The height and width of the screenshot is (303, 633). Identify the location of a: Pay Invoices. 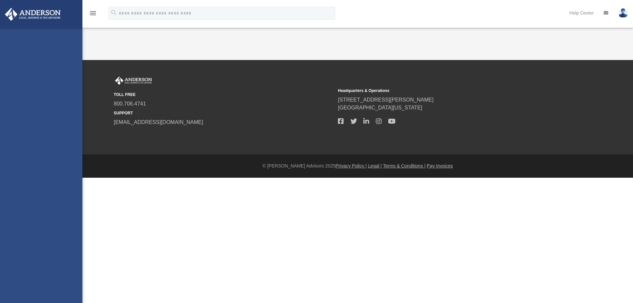
(440, 166).